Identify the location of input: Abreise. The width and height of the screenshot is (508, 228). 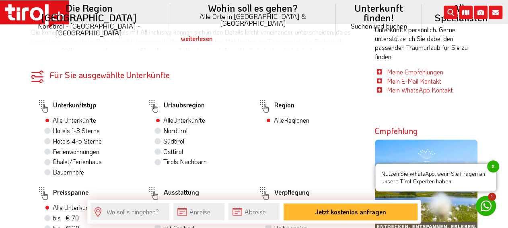
(254, 211).